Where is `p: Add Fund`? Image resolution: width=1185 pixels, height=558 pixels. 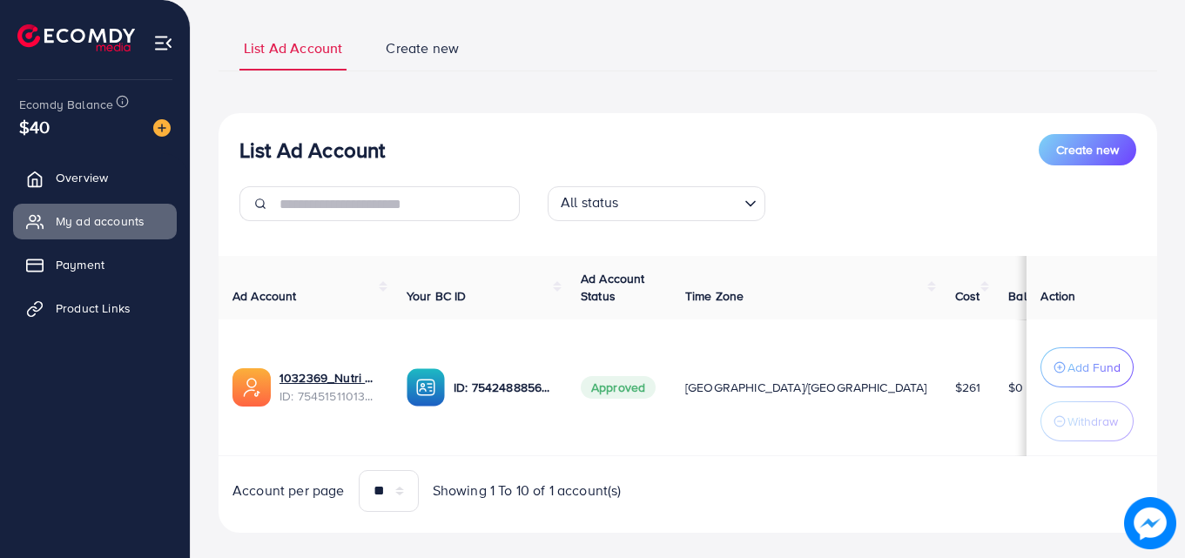 p: Add Fund is located at coordinates (1093, 367).